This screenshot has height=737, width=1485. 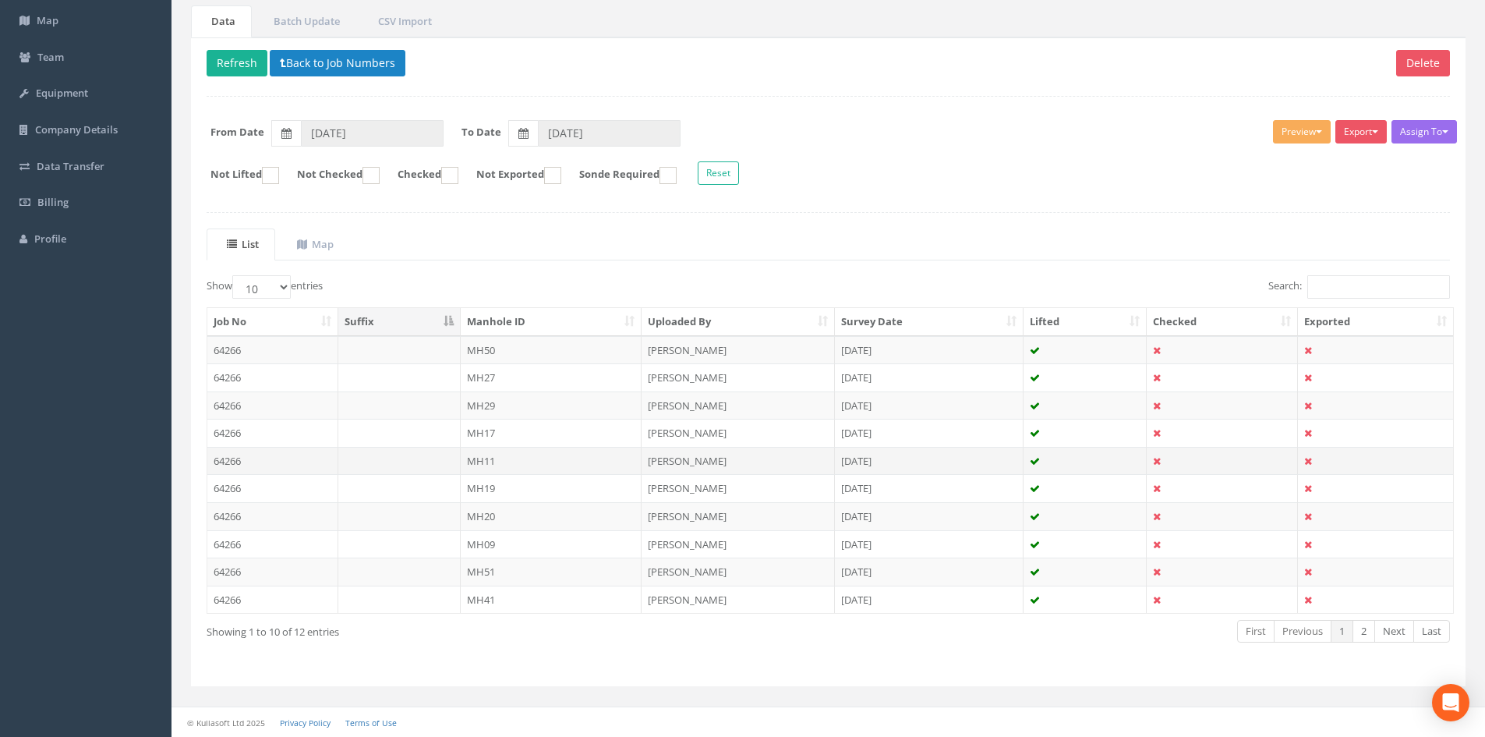 What do you see at coordinates (48, 20) in the screenshot?
I see `span: Map` at bounding box center [48, 20].